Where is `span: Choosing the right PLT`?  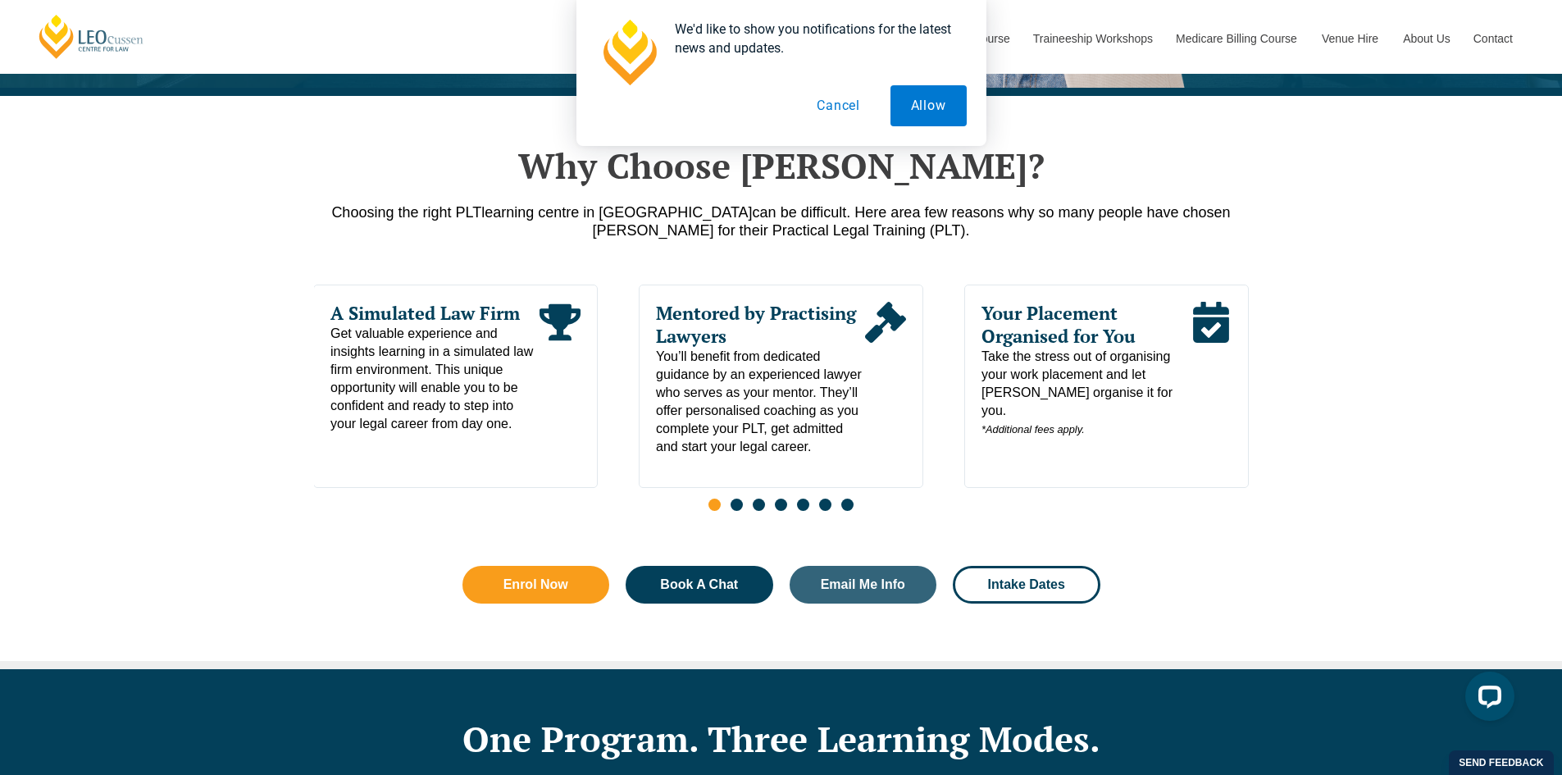 span: Choosing the right PLT is located at coordinates (406, 212).